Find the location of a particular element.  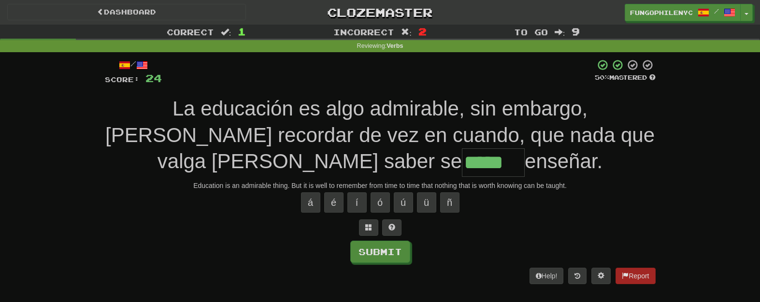

span: Incorrect is located at coordinates (364, 32).